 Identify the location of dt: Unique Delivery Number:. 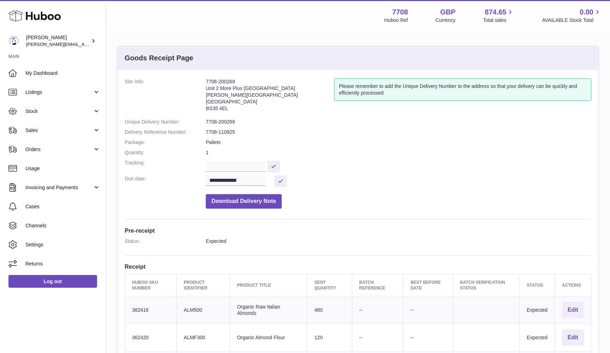
(165, 122).